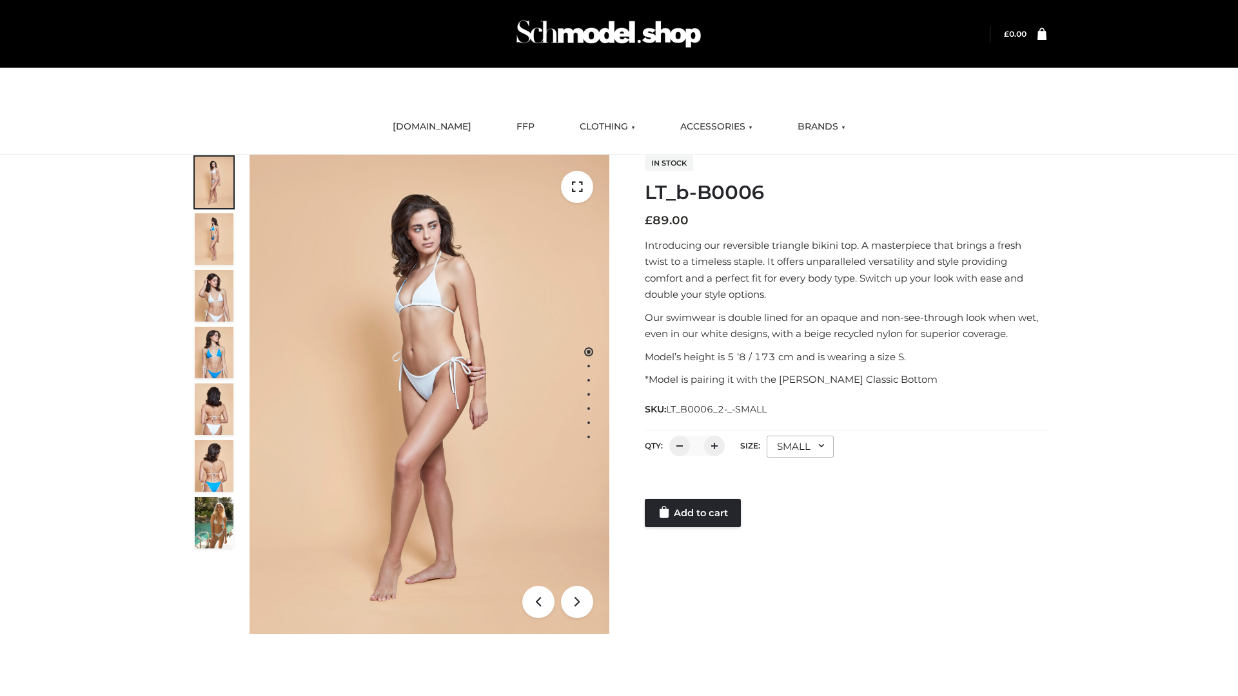  I want to click on p: Introducing our reversible triangle bikini top. A masterpiece that brings a fresh twist to a time..., so click(845, 270).